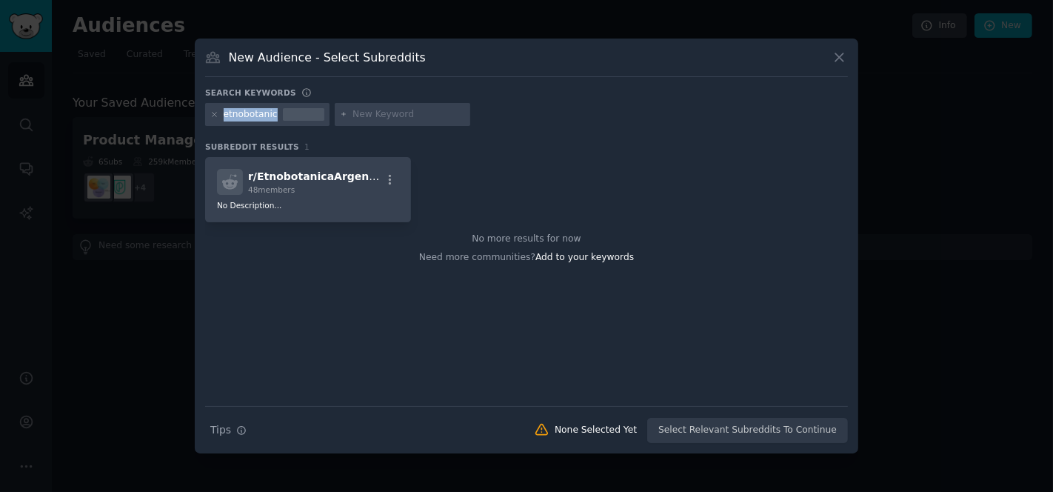 Image resolution: width=1053 pixels, height=492 pixels. I want to click on div: No more results for now, so click(526, 239).